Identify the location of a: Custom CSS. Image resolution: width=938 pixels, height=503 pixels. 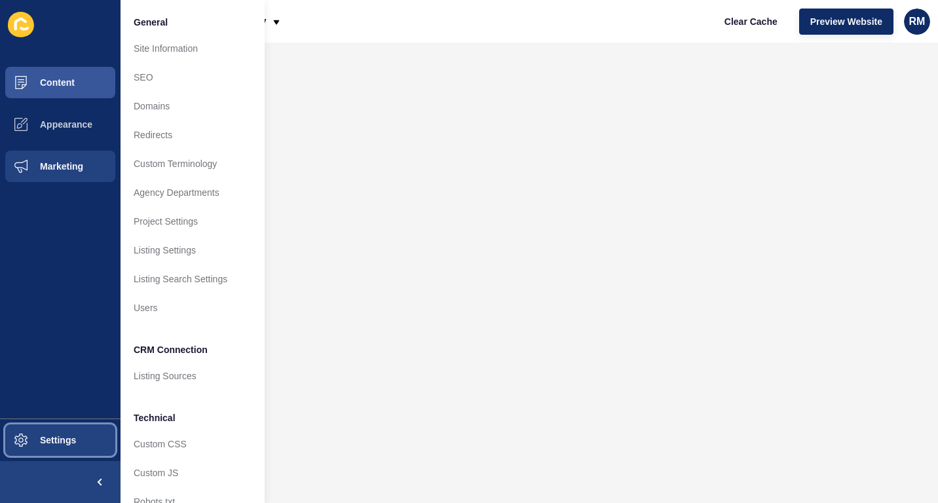
(193, 444).